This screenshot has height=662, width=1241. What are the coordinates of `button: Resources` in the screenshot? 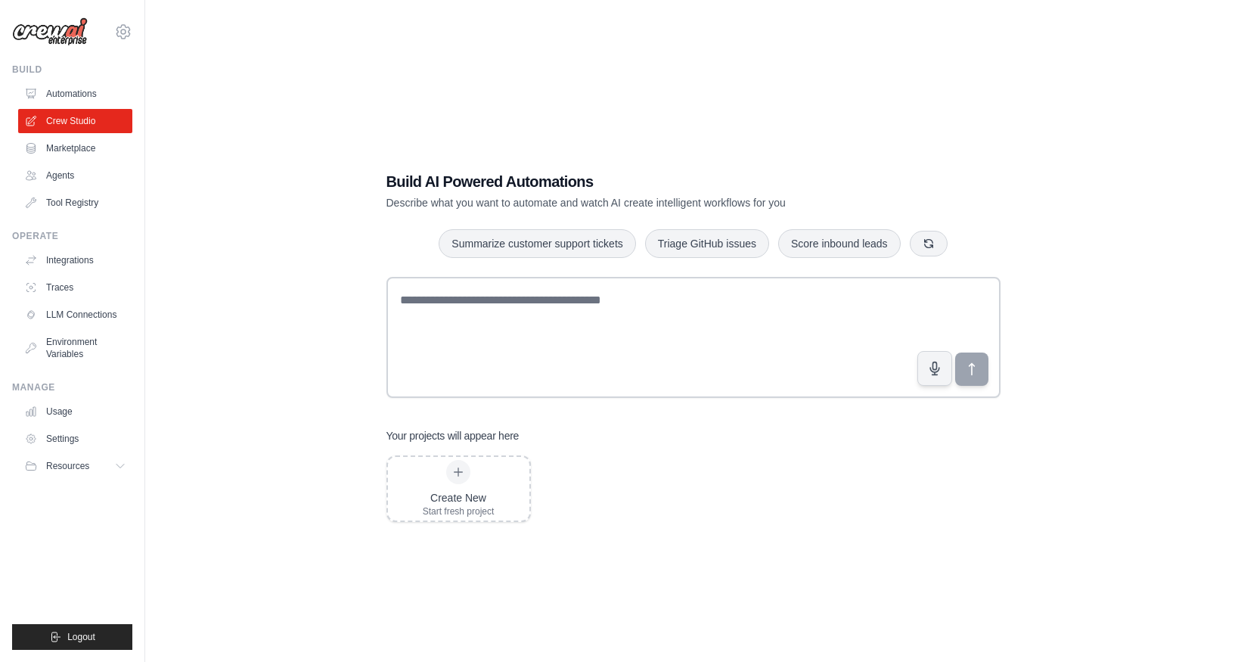 It's located at (75, 466).